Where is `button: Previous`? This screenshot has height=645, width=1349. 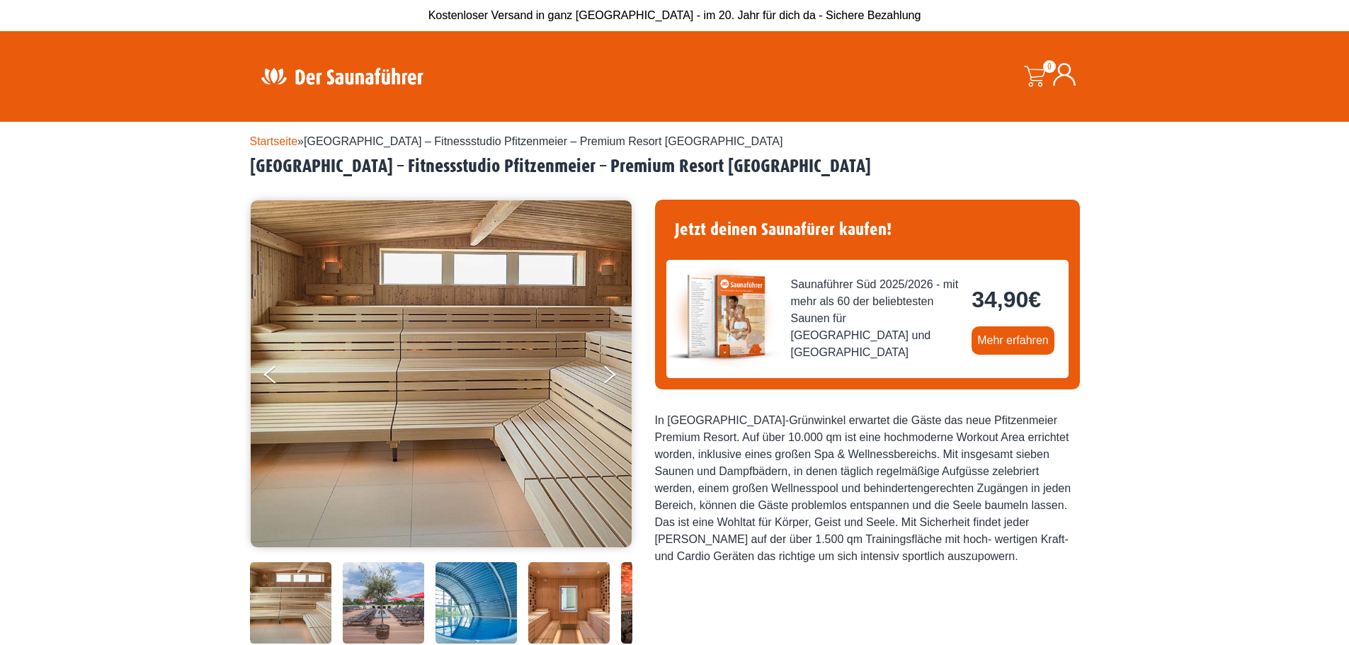
button: Previous is located at coordinates (282, 377).